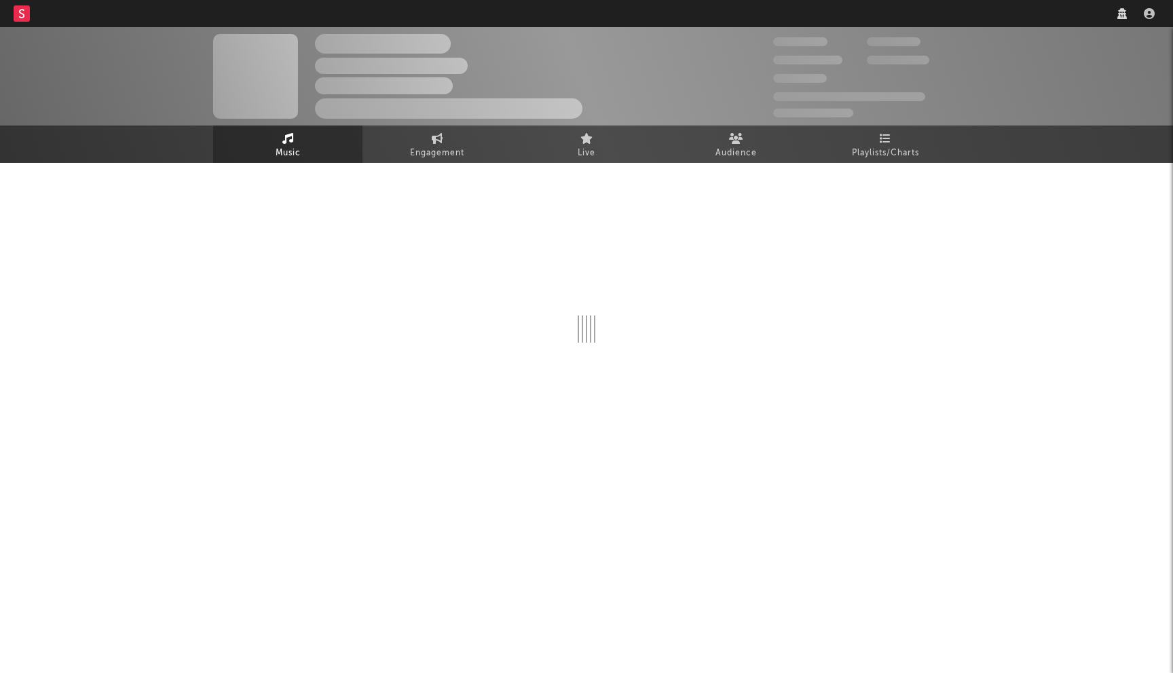 This screenshot has width=1173, height=673. What do you see at coordinates (849, 96) in the screenshot?
I see `span: 50,000,000 Monthly Listeners` at bounding box center [849, 96].